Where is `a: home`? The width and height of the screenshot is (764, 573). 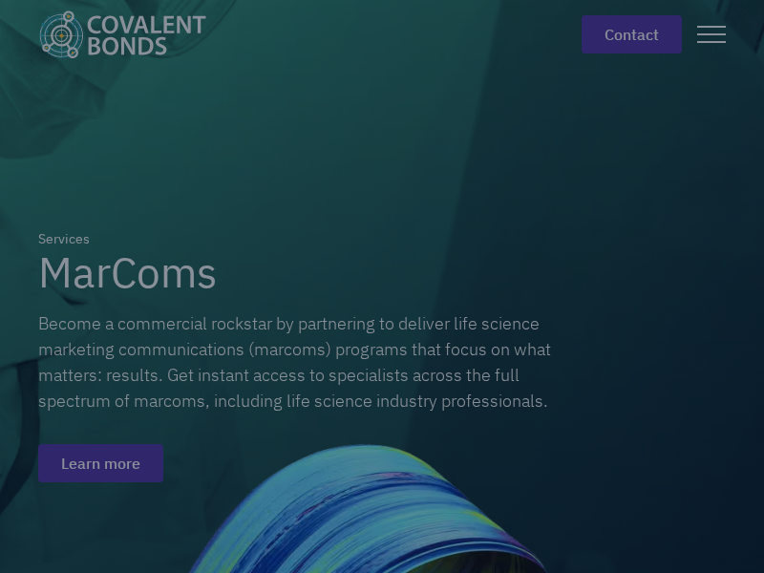 a: home is located at coordinates (130, 34).